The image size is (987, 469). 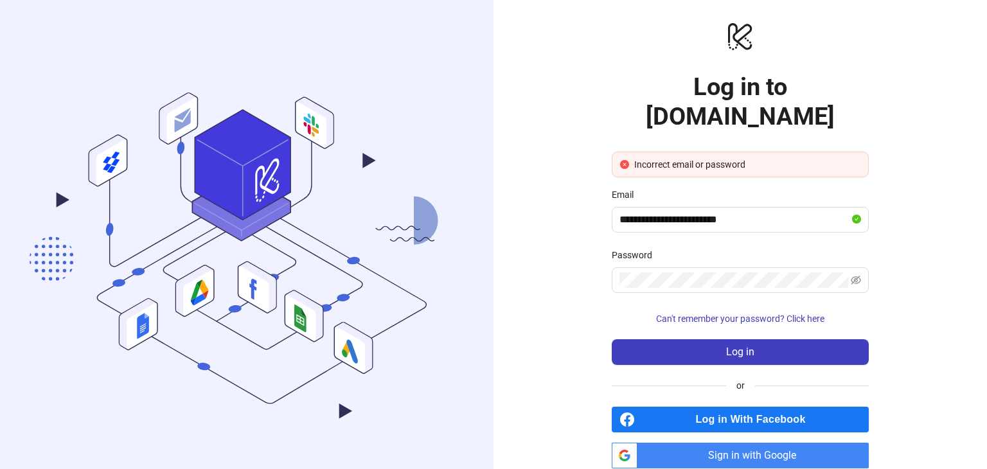 I want to click on a: Sign in with Google, so click(x=740, y=456).